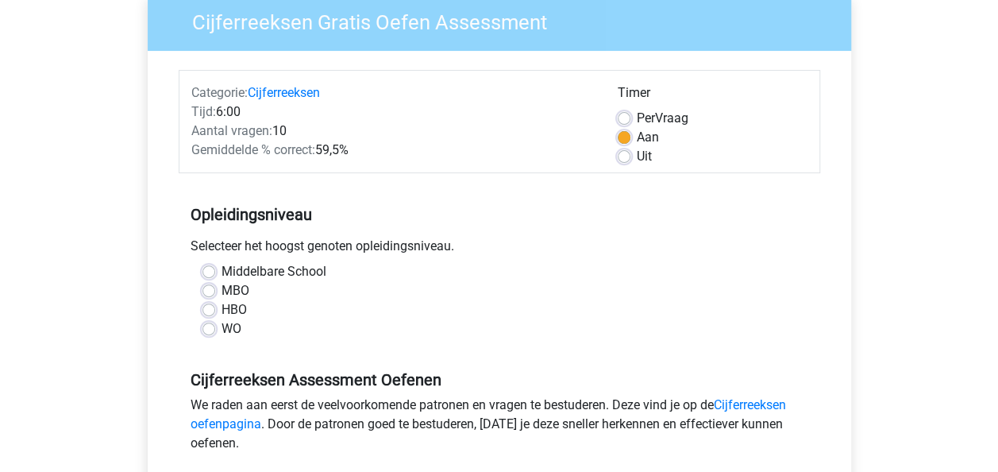 Image resolution: width=998 pixels, height=472 pixels. Describe the element at coordinates (235, 291) in the screenshot. I see `label: MBO` at that location.